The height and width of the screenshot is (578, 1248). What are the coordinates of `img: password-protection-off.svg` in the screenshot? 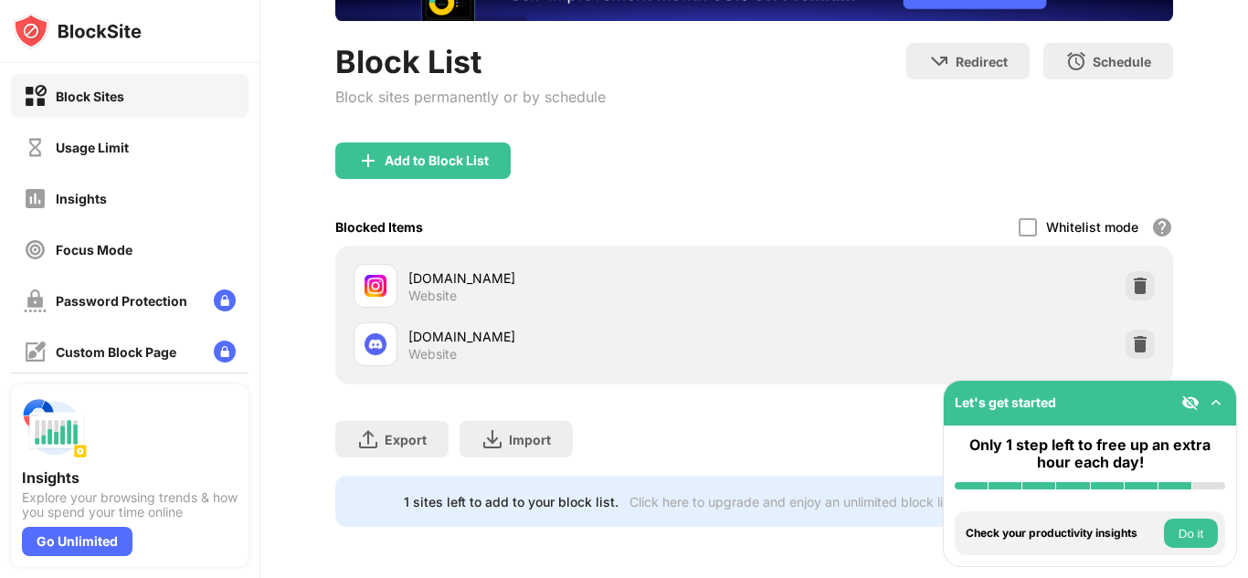 It's located at (35, 301).